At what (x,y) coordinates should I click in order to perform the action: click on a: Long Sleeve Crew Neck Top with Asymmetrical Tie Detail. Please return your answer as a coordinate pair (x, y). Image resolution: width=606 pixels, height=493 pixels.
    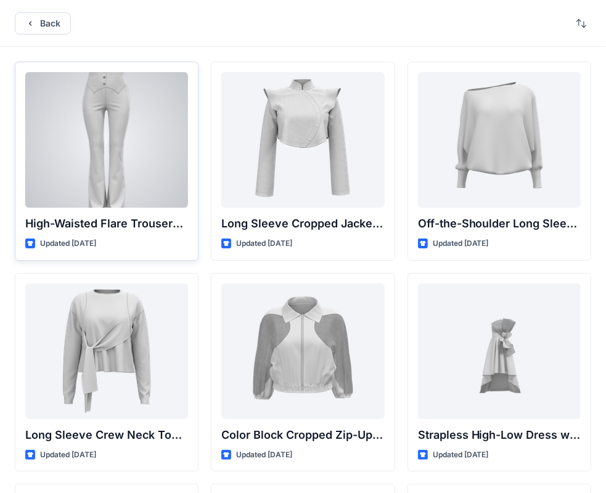
    Looking at the image, I should click on (107, 352).